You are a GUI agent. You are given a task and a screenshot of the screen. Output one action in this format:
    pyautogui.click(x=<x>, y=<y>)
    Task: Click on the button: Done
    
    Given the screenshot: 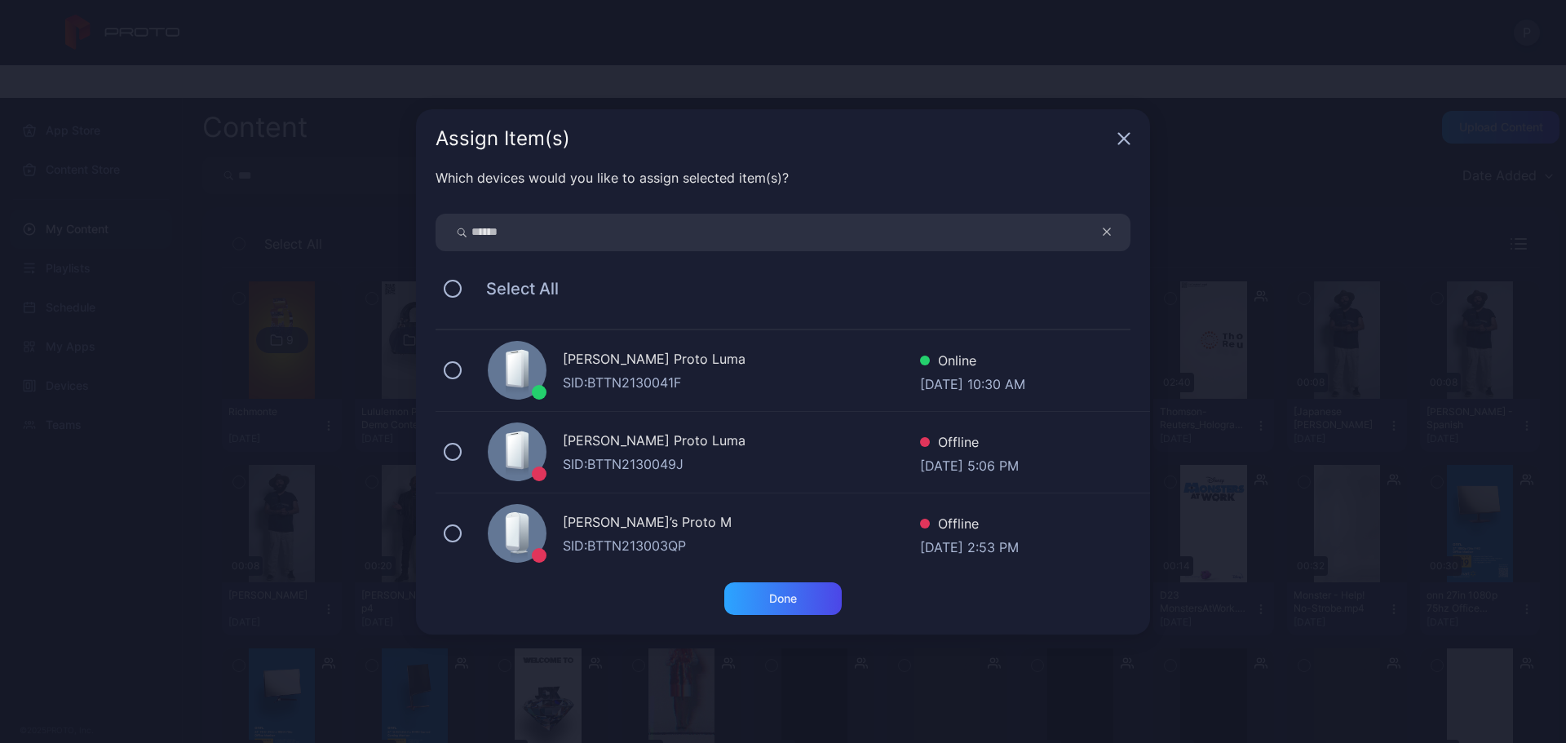 What is the action you would take?
    pyautogui.click(x=783, y=599)
    